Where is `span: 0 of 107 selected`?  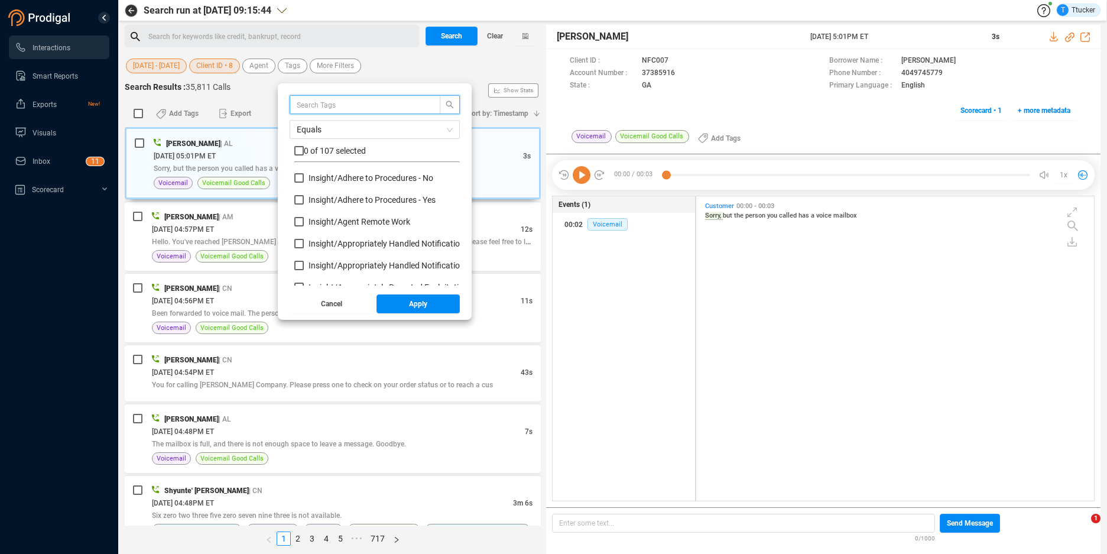 span: 0 of 107 selected is located at coordinates (334, 151).